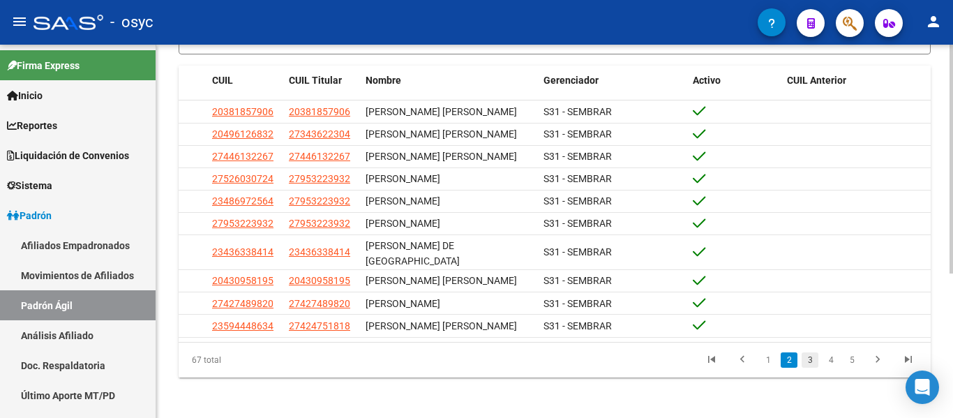  I want to click on a: go to last page, so click(908, 360).